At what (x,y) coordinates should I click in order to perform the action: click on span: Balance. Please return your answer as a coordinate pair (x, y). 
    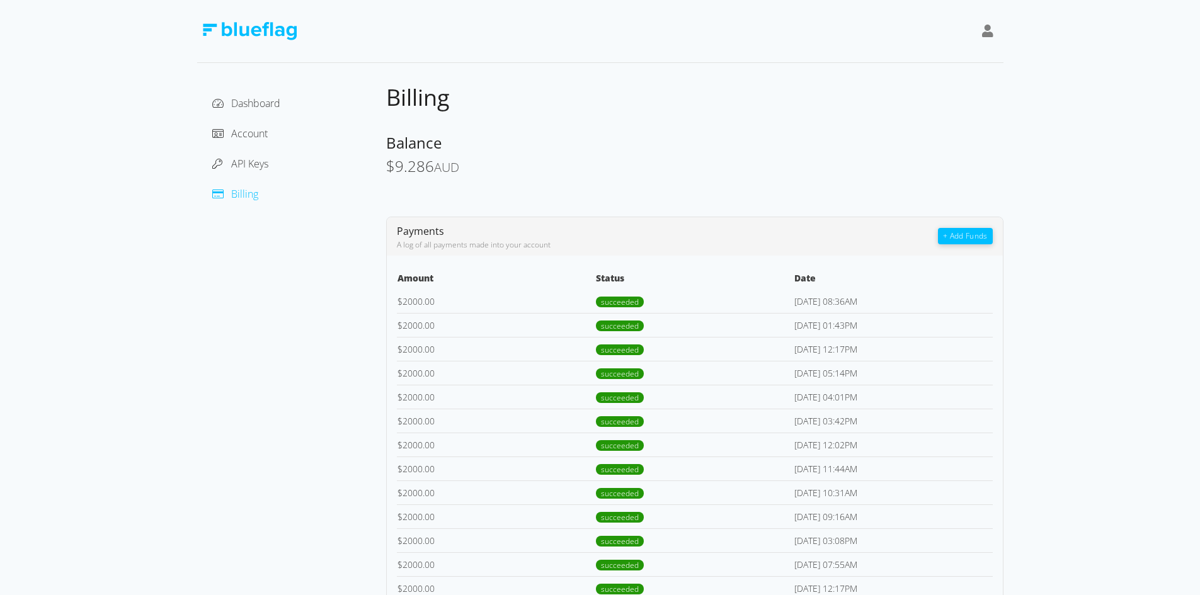
    Looking at the image, I should click on (414, 142).